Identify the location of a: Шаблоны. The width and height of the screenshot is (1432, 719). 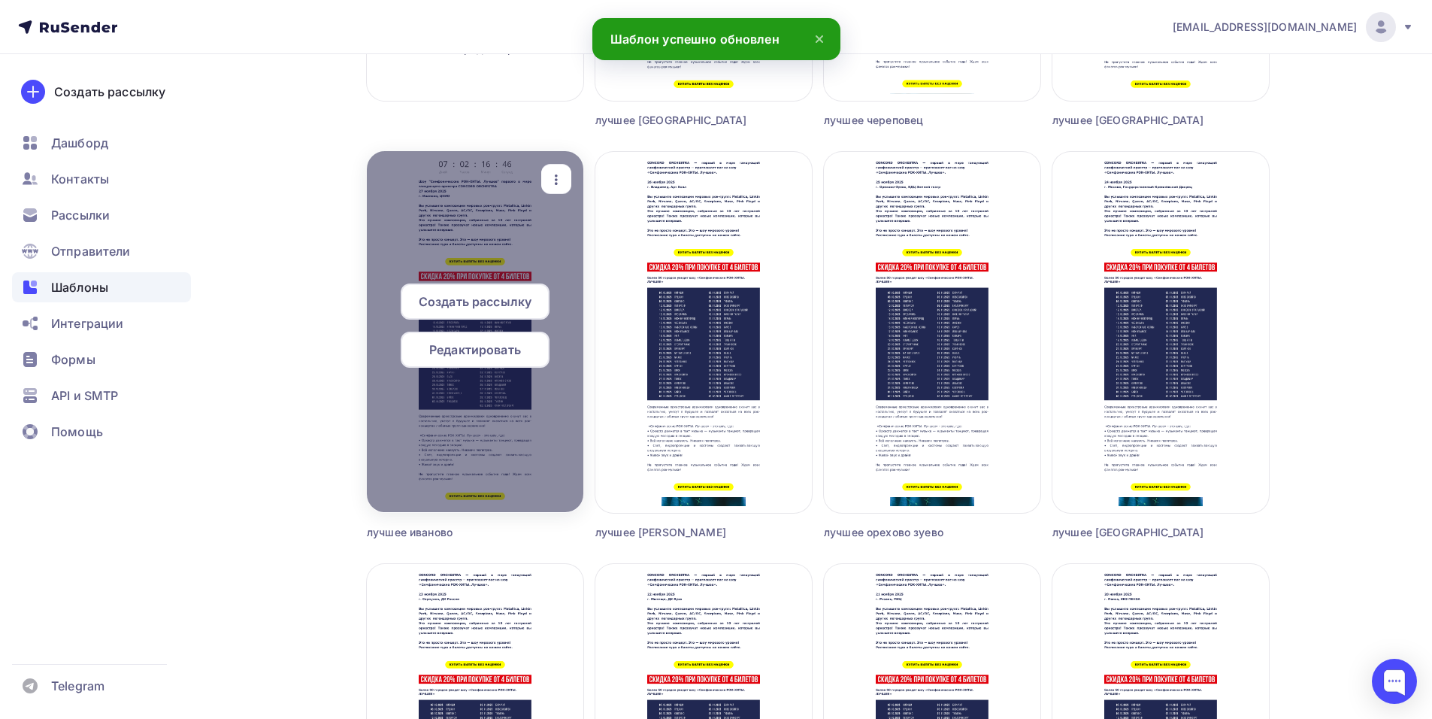
(101, 287).